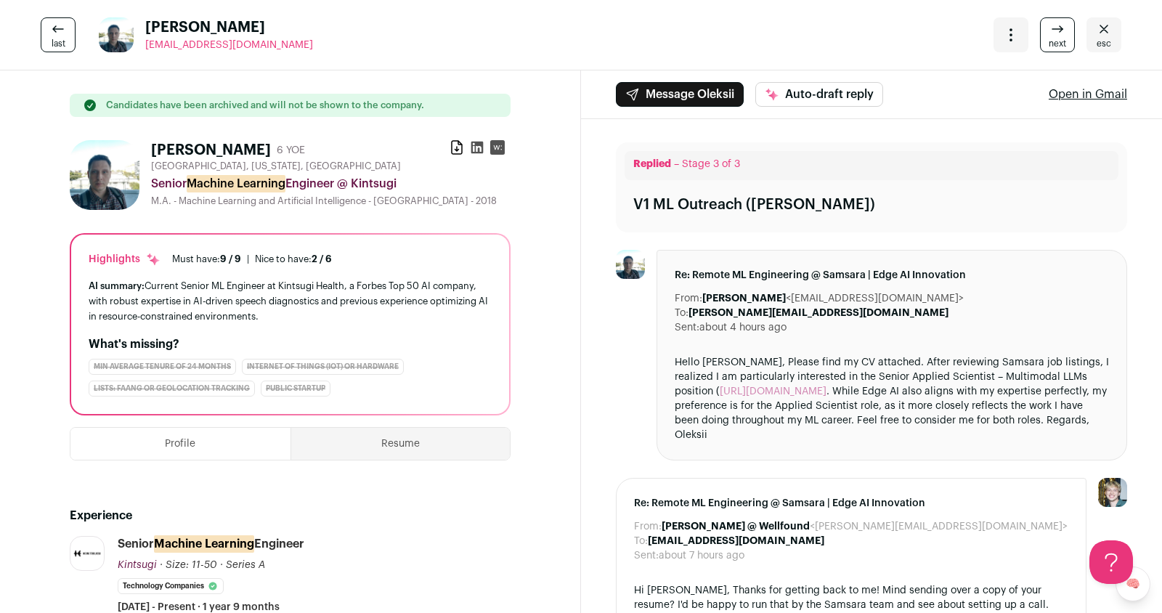 Image resolution: width=1162 pixels, height=613 pixels. What do you see at coordinates (58, 44) in the screenshot?
I see `span: last` at bounding box center [58, 44].